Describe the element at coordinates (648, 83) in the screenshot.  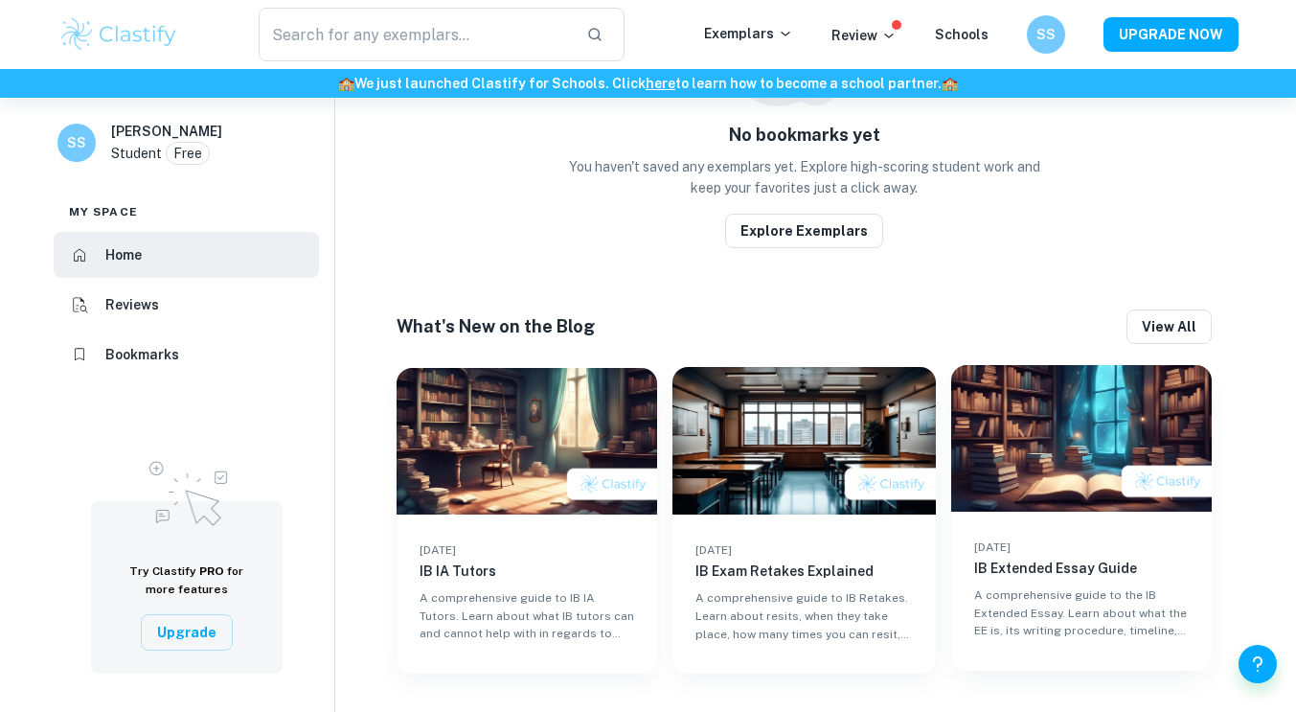
I see `h6: We just launched Clastify for Schools. Click to learn how to become a school partner.` at that location.